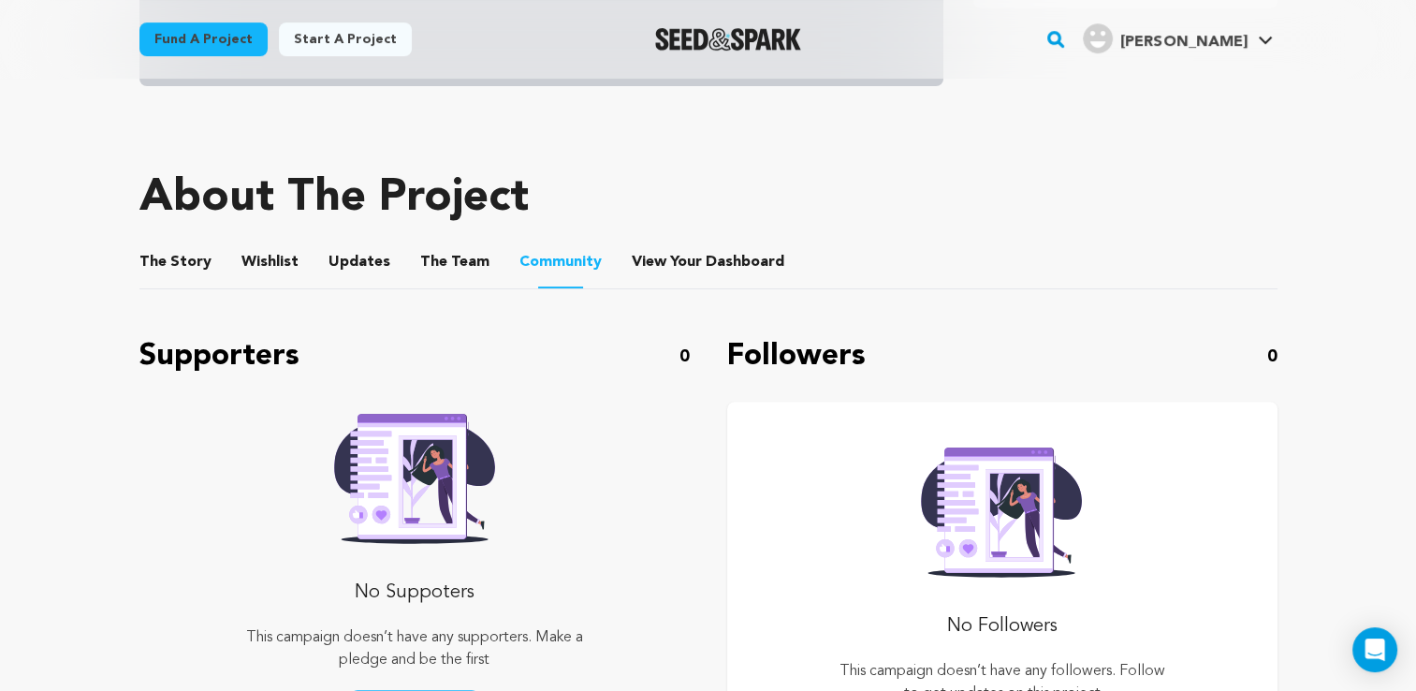 Image resolution: width=1416 pixels, height=691 pixels. Describe the element at coordinates (203, 39) in the screenshot. I see `a: Fund a project` at that location.